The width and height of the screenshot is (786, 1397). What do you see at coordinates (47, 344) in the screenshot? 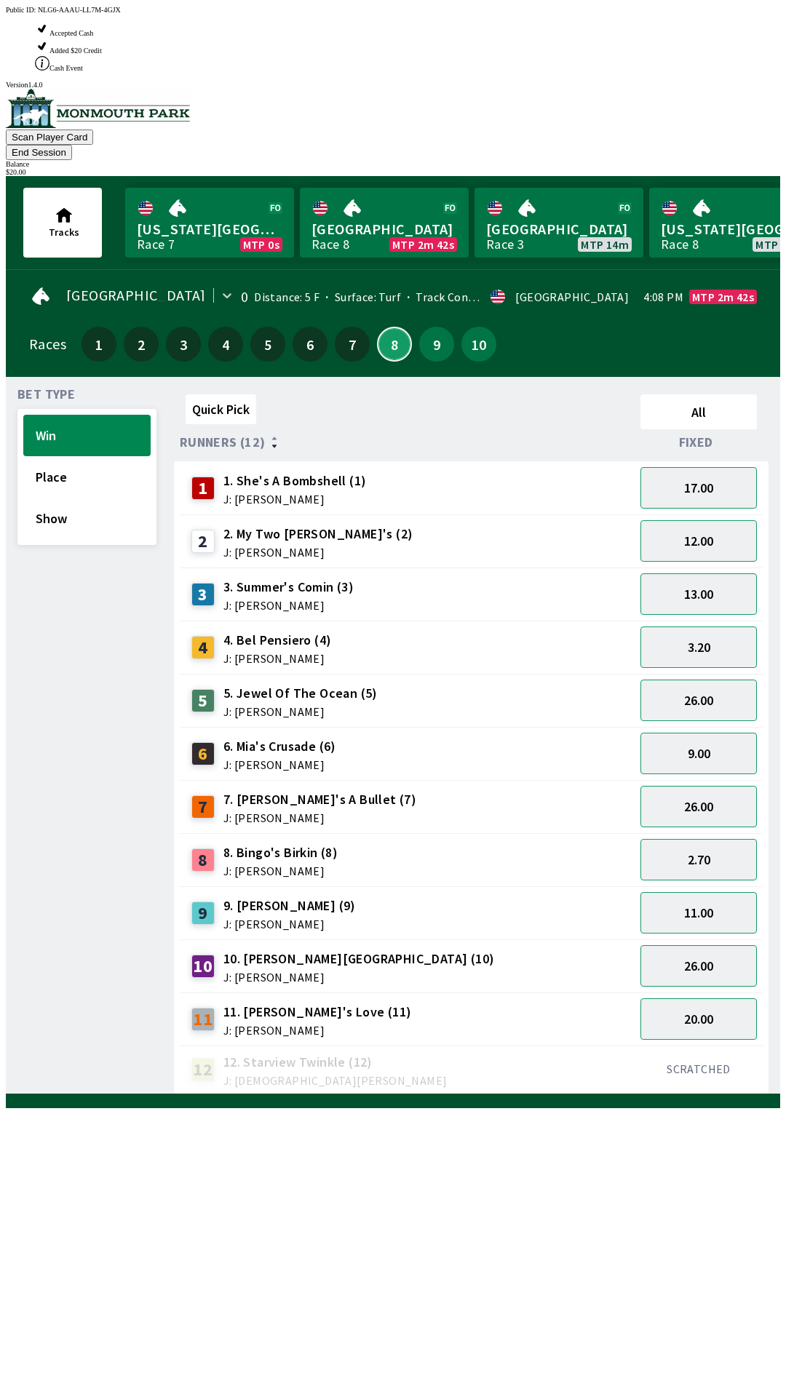
I see `div: Races` at bounding box center [47, 344].